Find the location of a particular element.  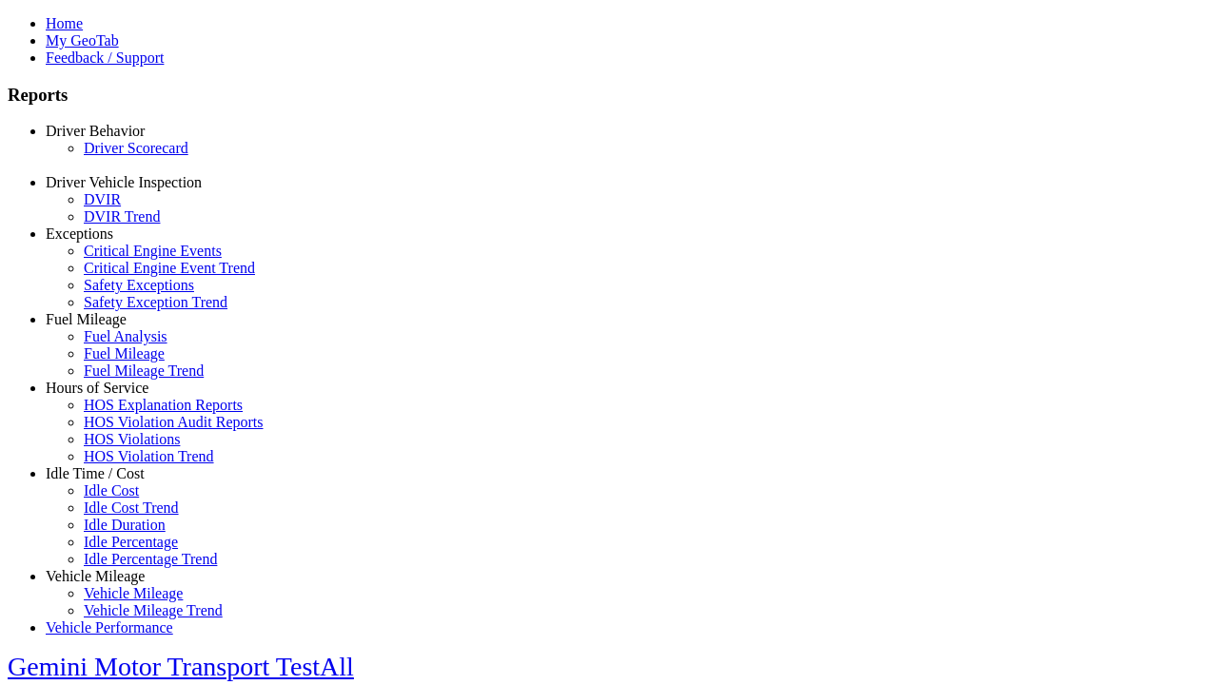

a: Driver Behavior is located at coordinates (95, 130).